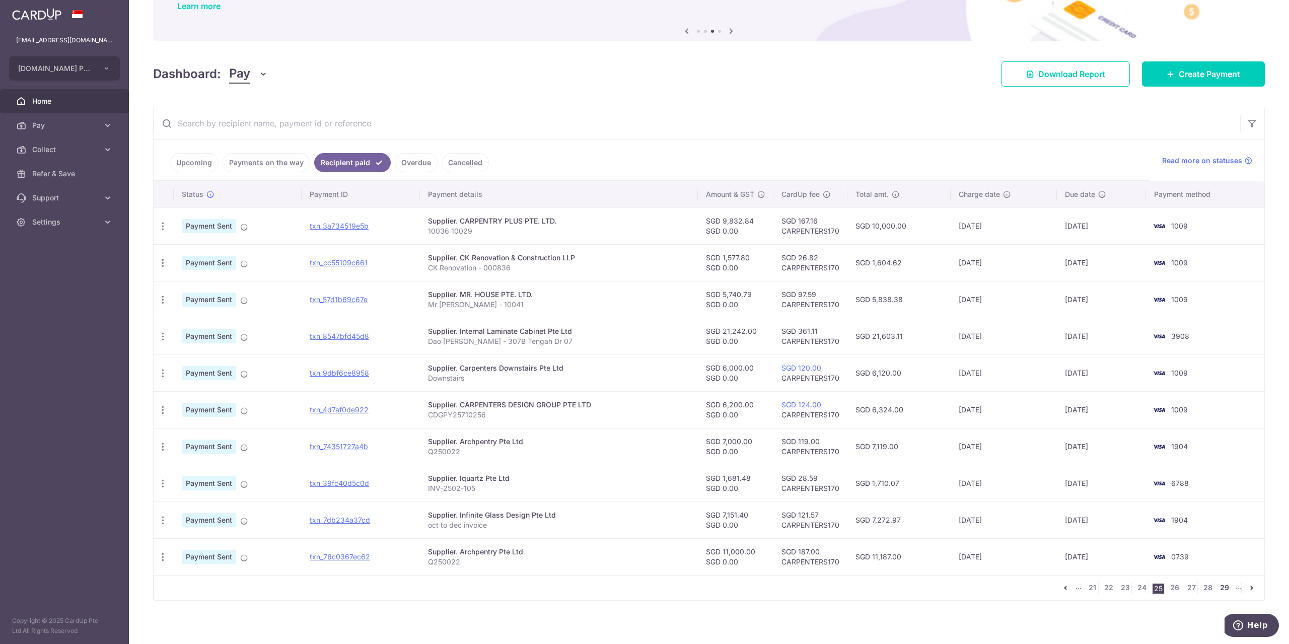  I want to click on div: Supplier. Infinite Glass Design Pte Ltd, so click(558, 515).